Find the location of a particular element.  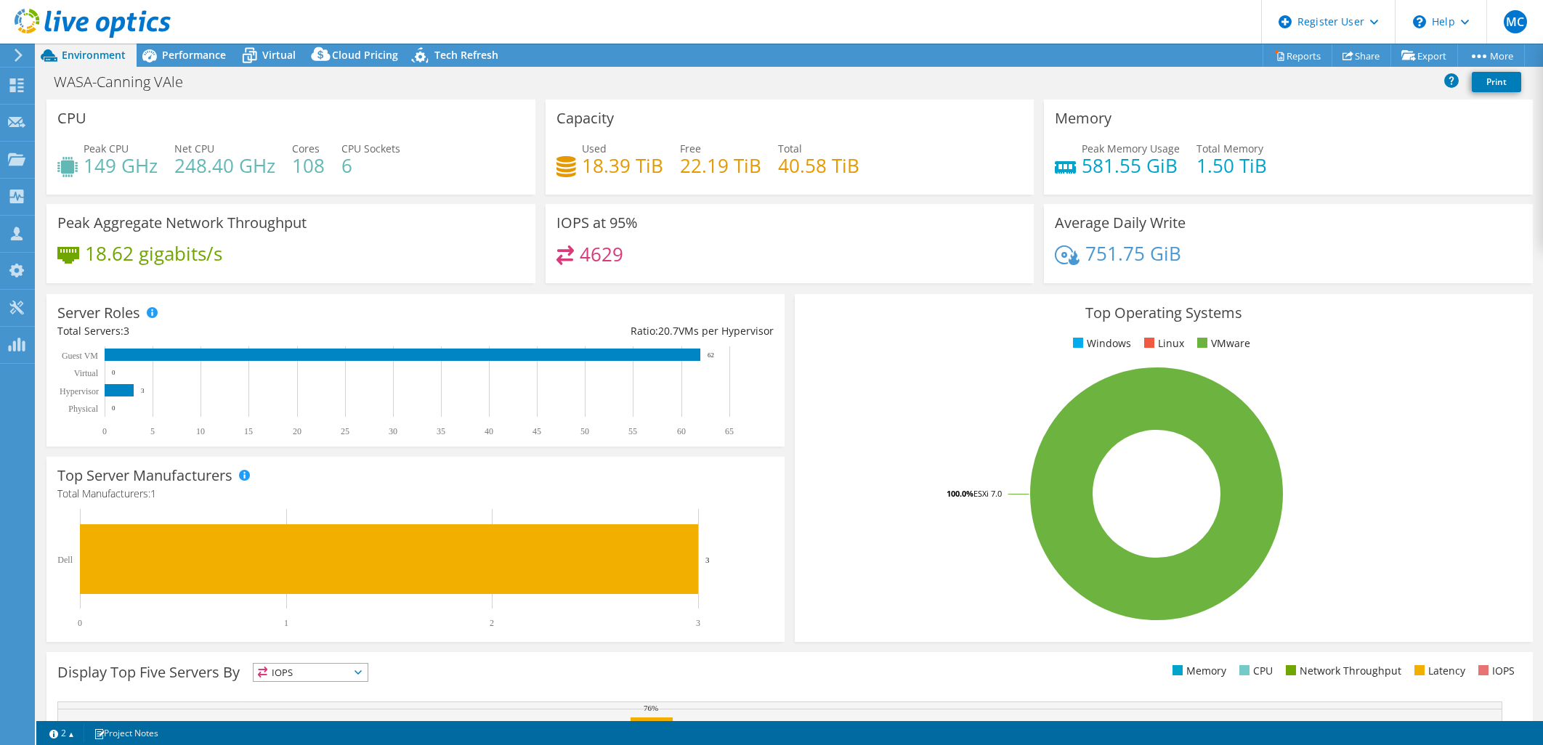

span: Performance is located at coordinates (194, 54).